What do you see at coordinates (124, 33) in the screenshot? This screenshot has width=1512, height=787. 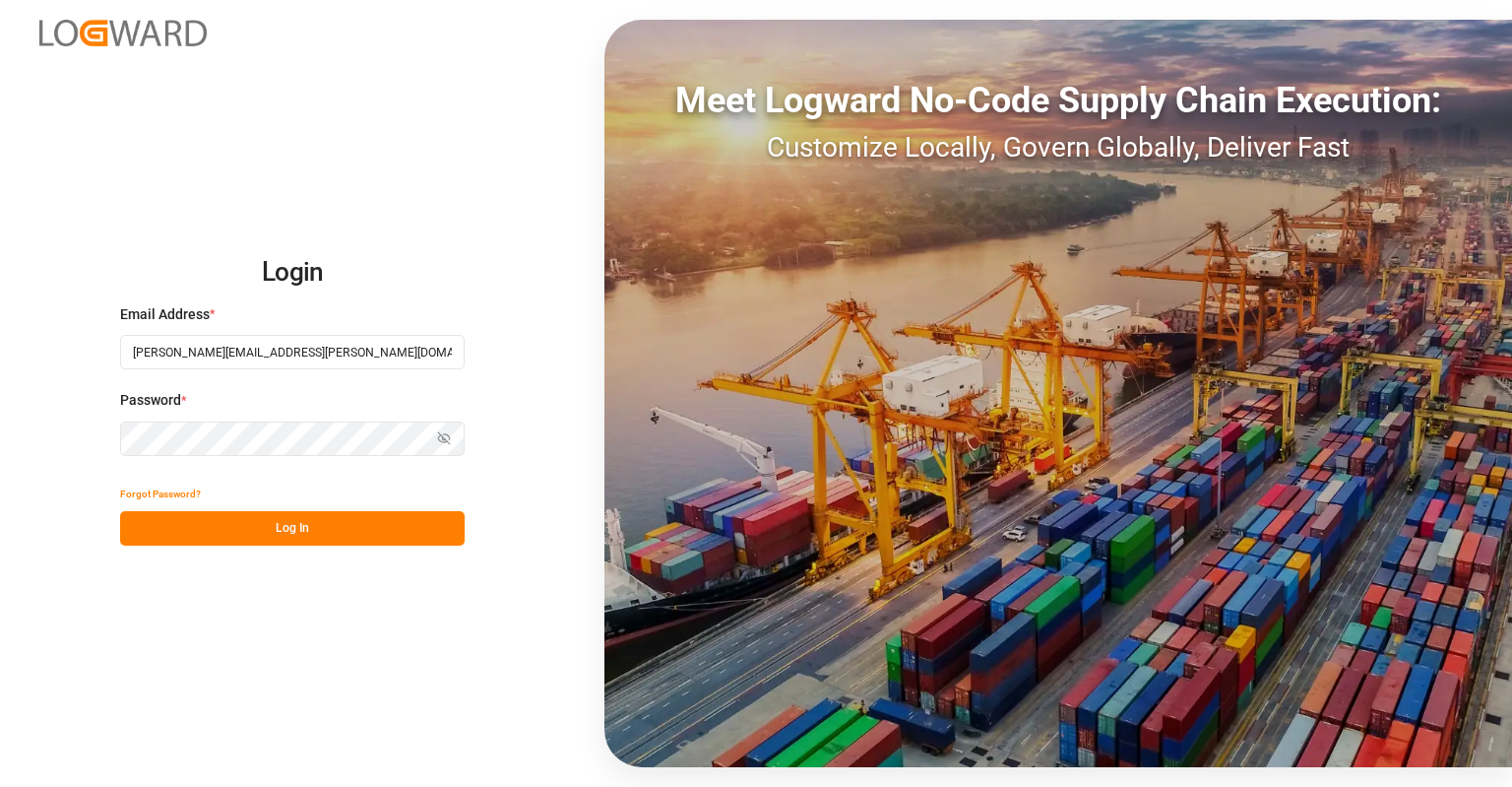 I see `img: Logward_new_orange.png` at bounding box center [124, 33].